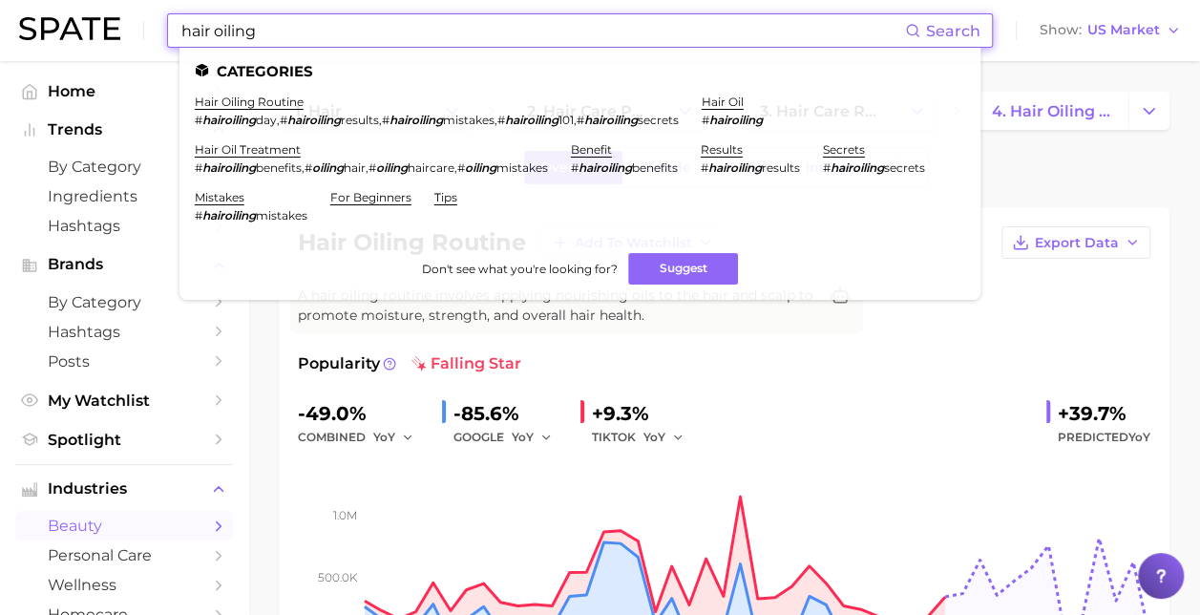  I want to click on a: mistakes, so click(219, 197).